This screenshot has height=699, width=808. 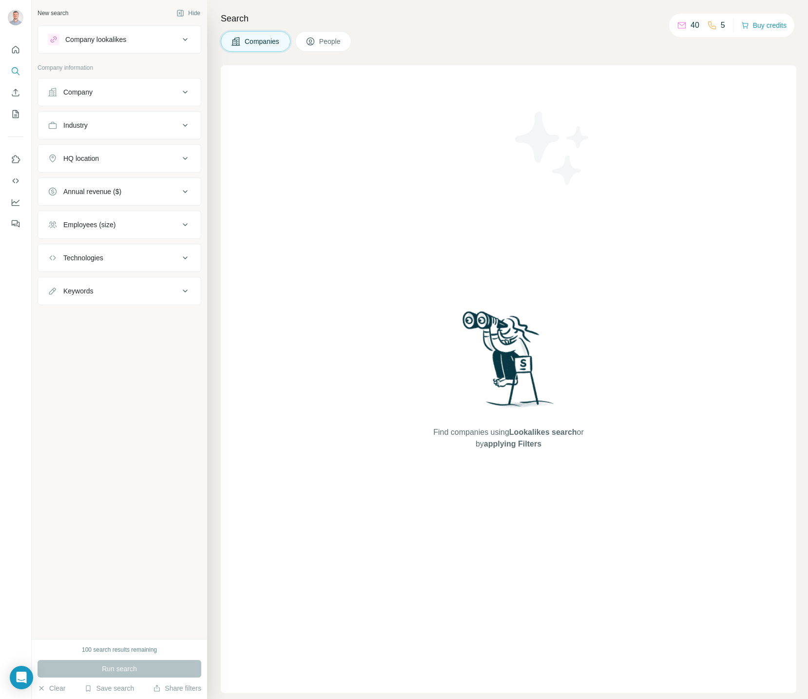 I want to click on button: Buy credits, so click(x=764, y=25).